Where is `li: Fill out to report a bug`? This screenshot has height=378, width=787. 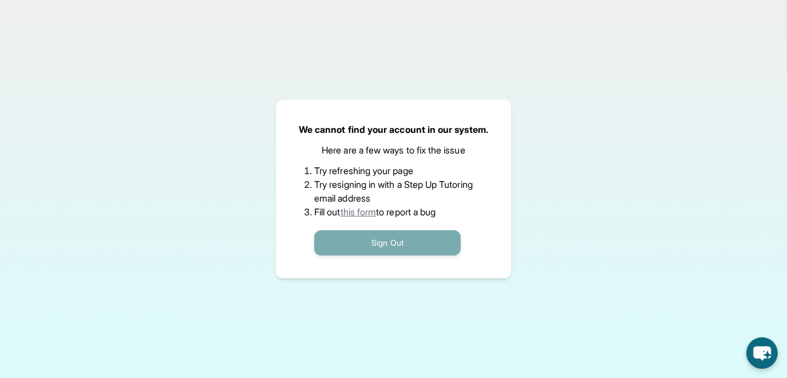
li: Fill out to report a bug is located at coordinates (393, 212).